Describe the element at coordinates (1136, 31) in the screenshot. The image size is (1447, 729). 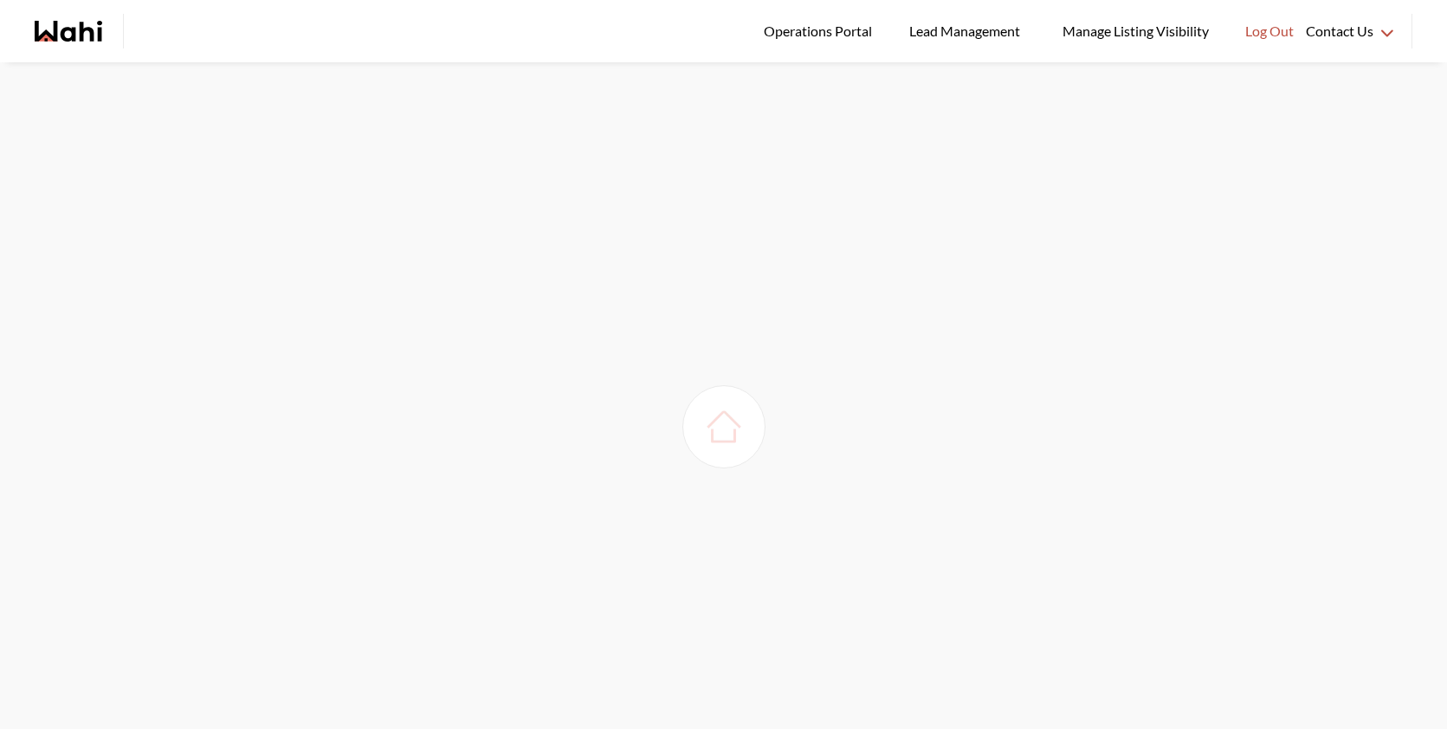
I see `span: Manage Listing Visibility` at that location.